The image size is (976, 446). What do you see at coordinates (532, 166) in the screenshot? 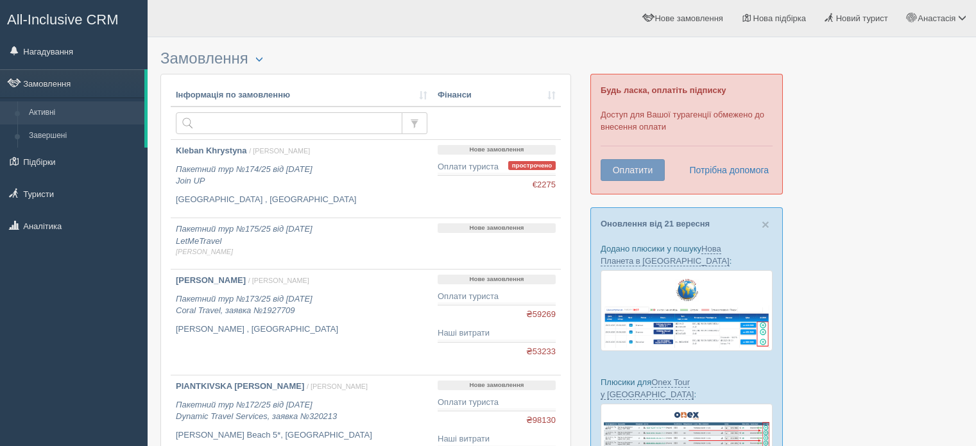
I see `span: прострочено` at bounding box center [532, 166].